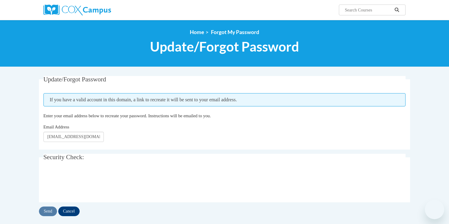 The height and width of the screenshot is (224, 449). I want to click on span: If you have a valid account in this domain, a link to recreate it will be sent to your email addr..., so click(225, 100).